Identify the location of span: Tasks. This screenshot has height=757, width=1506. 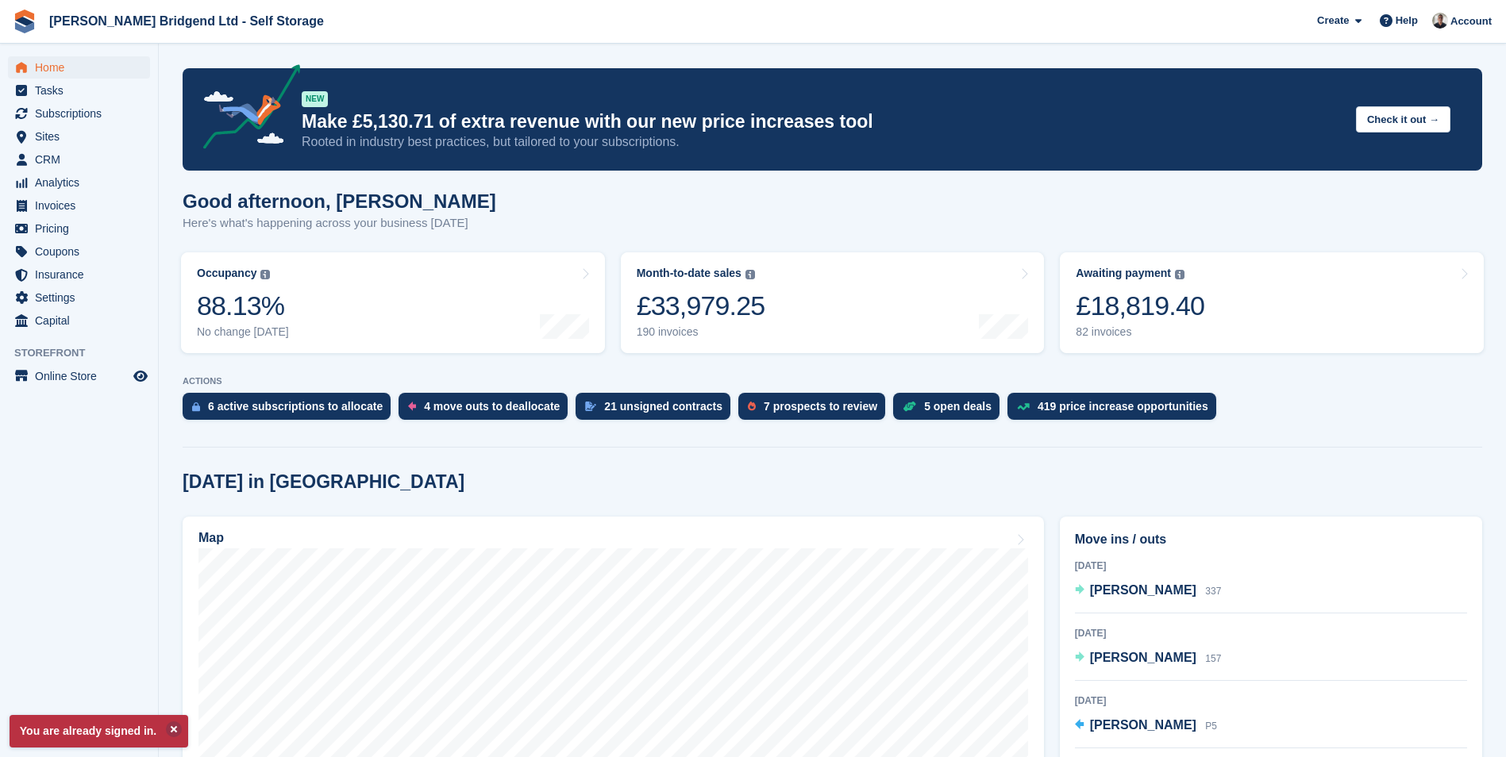
(83, 91).